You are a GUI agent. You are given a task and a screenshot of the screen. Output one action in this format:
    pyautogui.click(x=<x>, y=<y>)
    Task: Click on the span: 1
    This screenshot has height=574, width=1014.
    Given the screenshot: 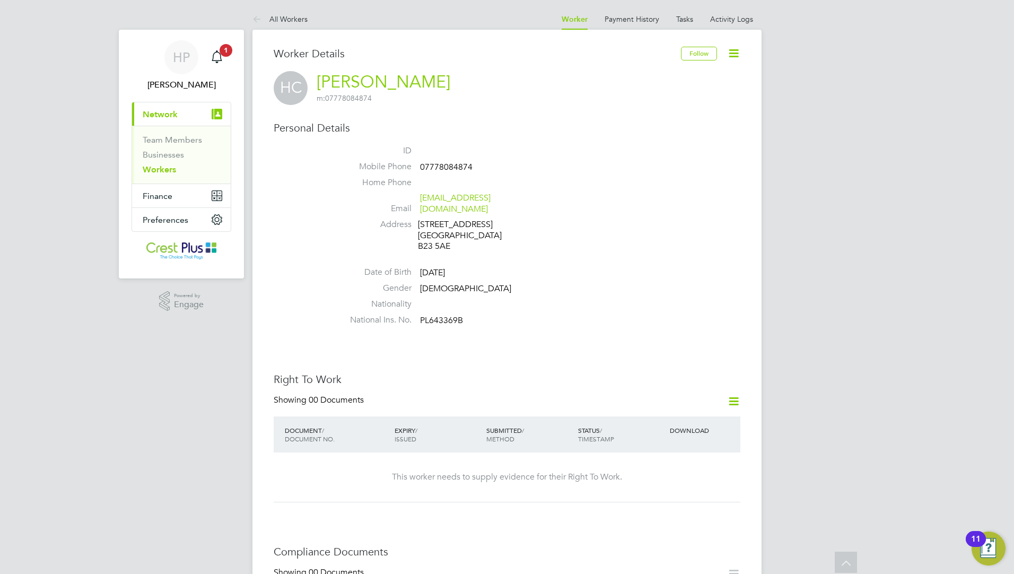 What is the action you would take?
    pyautogui.click(x=226, y=50)
    